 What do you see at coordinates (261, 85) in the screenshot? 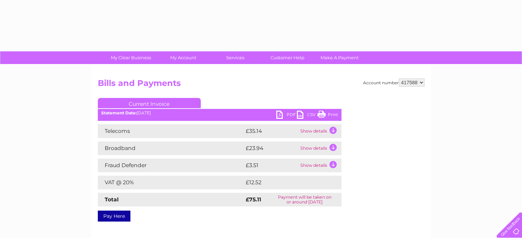
I see `h2: Bills and Payments` at bounding box center [261, 85].